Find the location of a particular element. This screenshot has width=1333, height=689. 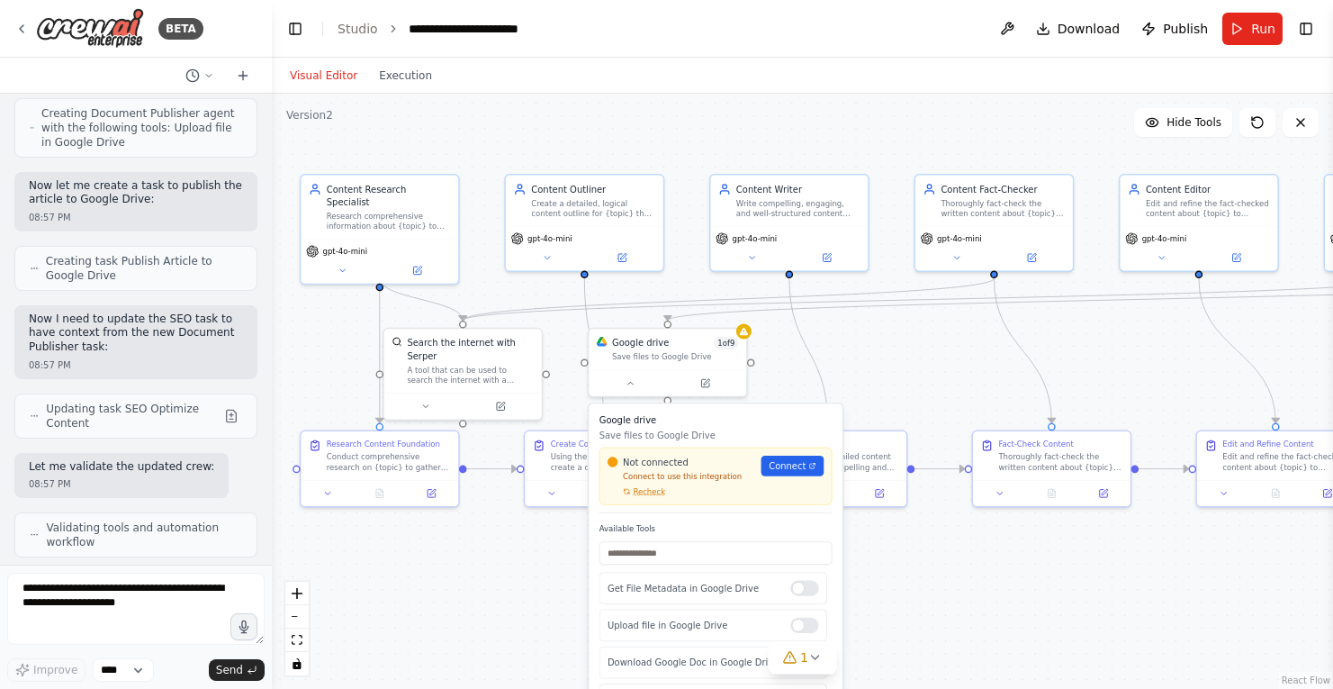

div: A tool that can be used to search the internet with a search_query. Supports different search typ... is located at coordinates (470, 375).